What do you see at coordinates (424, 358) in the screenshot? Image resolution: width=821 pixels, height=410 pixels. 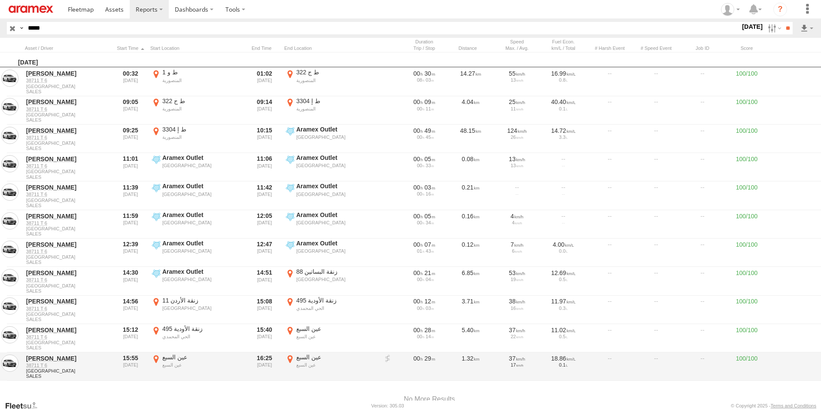 I see `div: [1792s] 15/08/2025 15:55 - 15/08/2025 16:25` at bounding box center [424, 358].